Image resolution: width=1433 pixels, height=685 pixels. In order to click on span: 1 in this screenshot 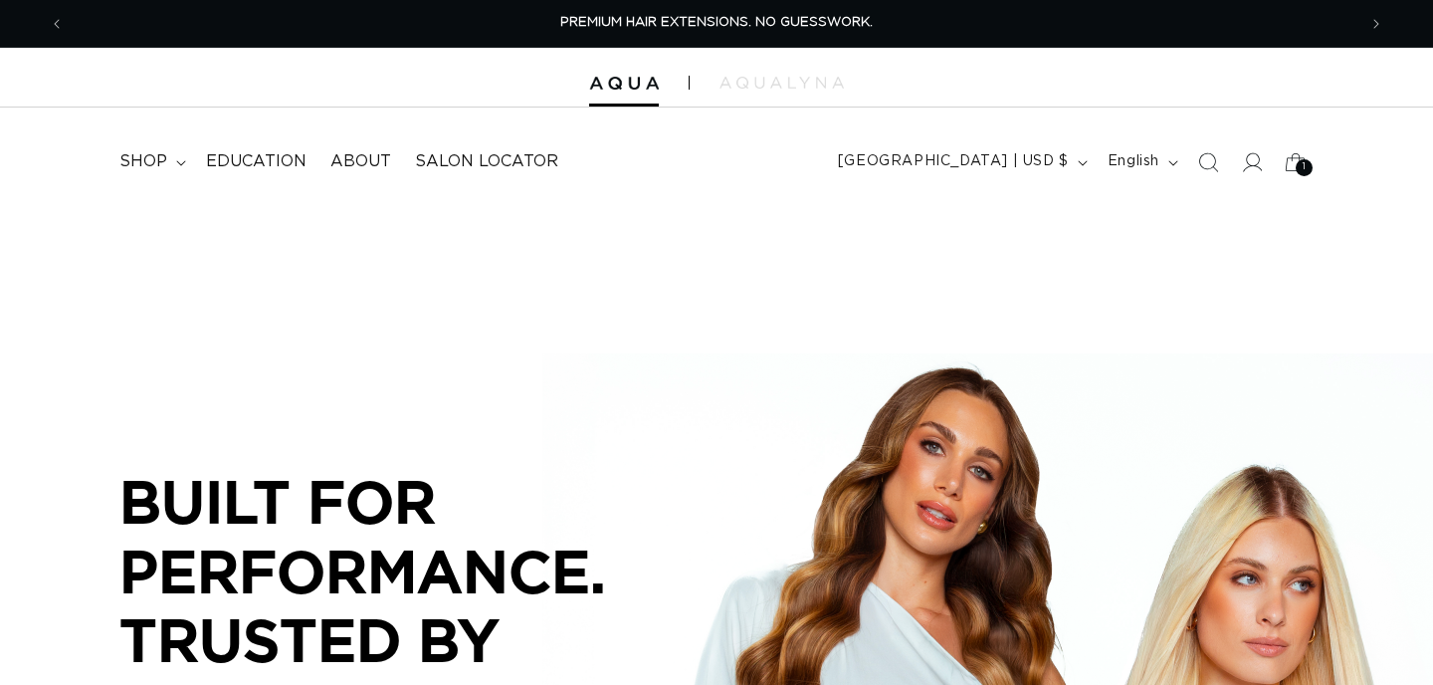, I will do `click(1305, 167)`.